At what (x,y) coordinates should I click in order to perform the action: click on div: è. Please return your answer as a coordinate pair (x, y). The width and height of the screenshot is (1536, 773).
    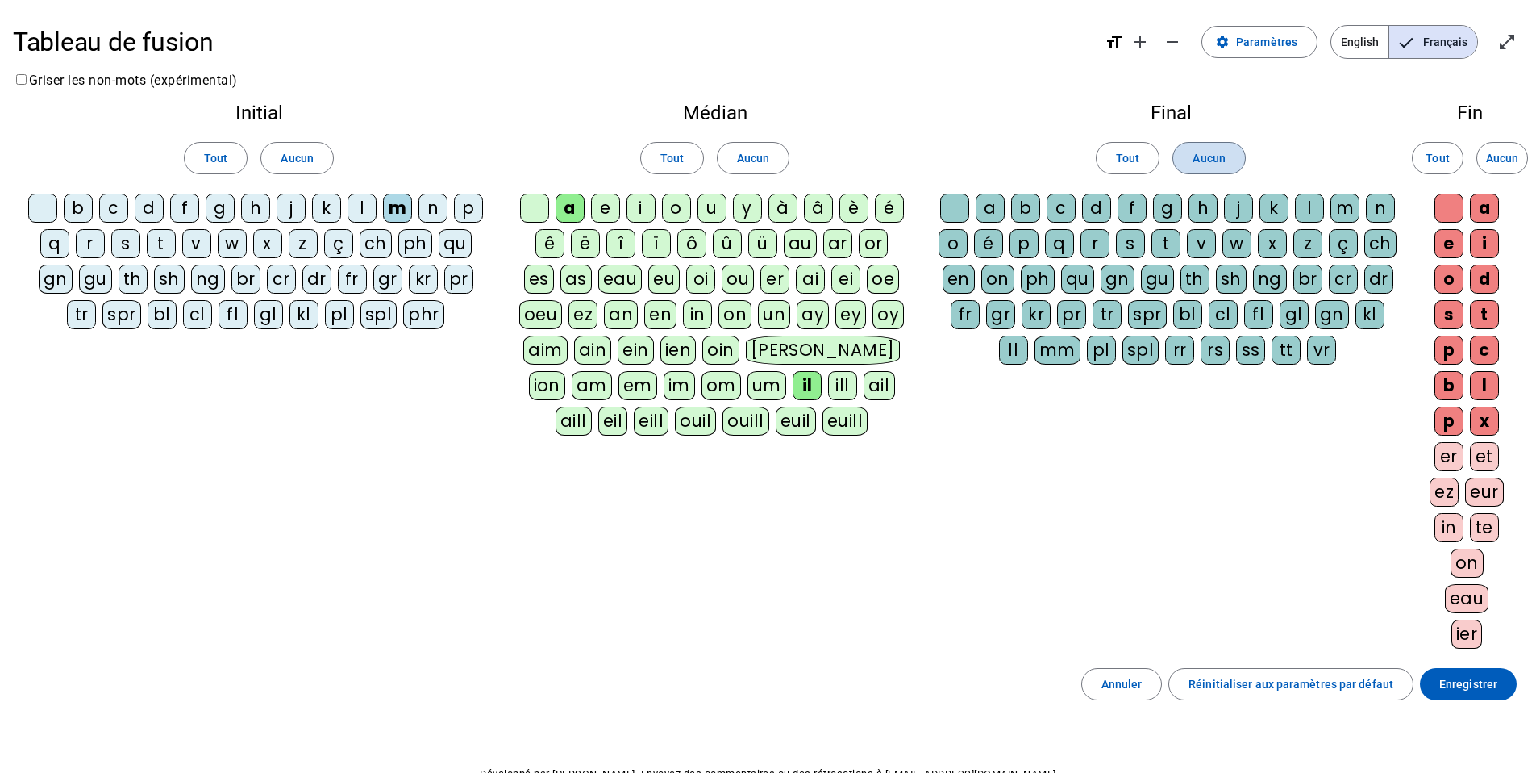
    Looking at the image, I should click on (854, 208).